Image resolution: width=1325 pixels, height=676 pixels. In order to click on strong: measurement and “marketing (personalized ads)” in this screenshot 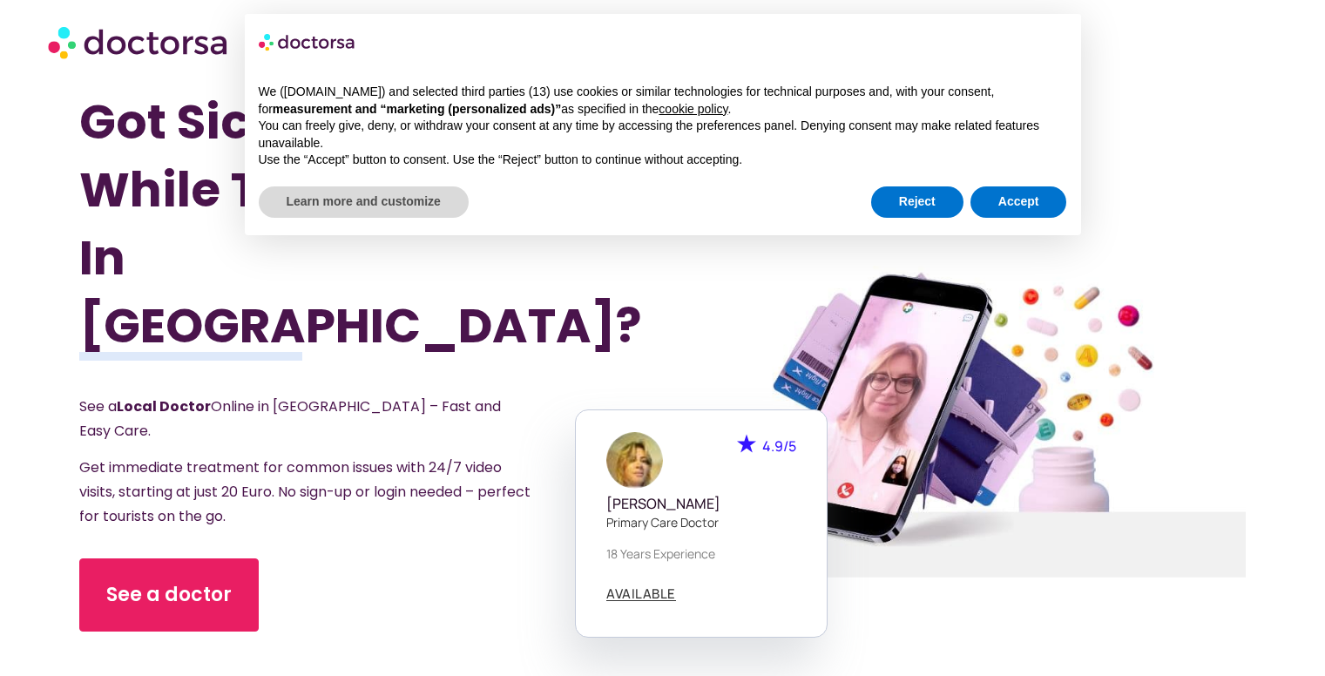, I will do `click(417, 109)`.